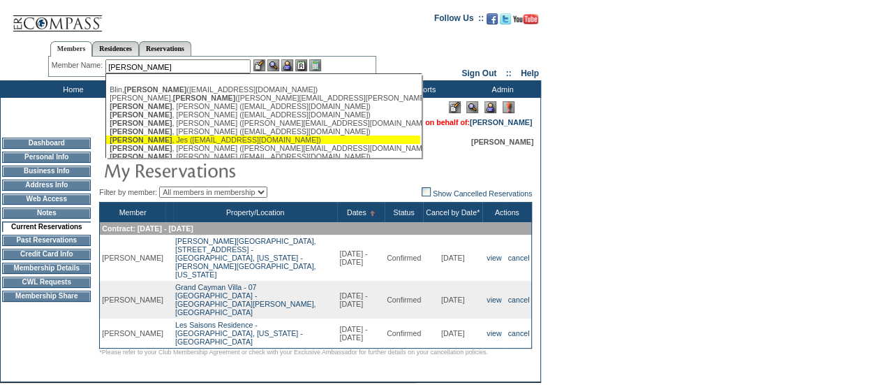  Describe the element at coordinates (46, 226) in the screenshot. I see `td: Current Reservations` at that location.